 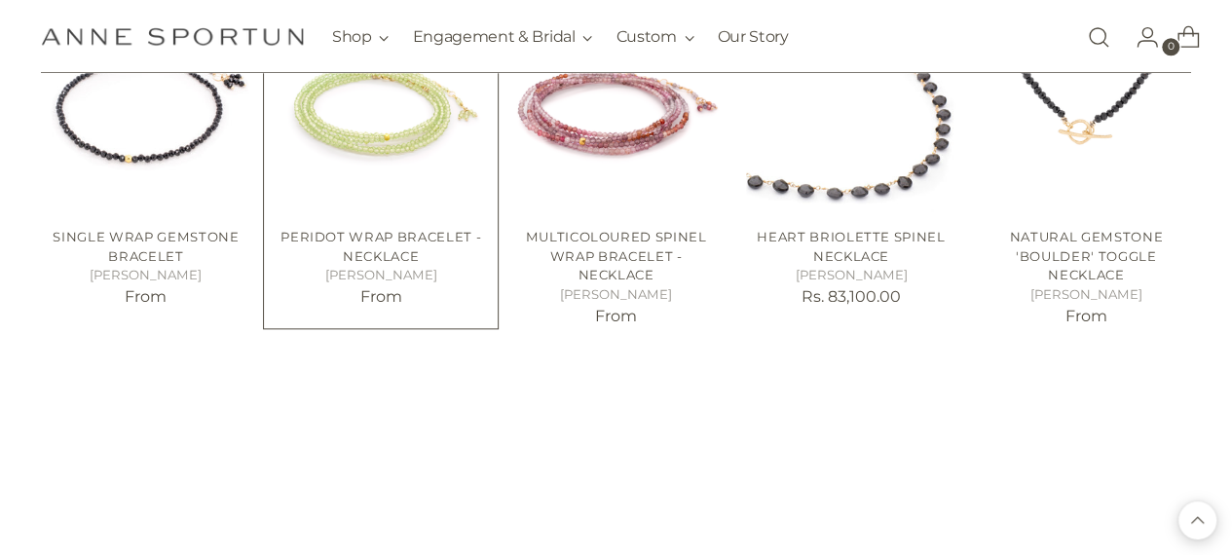 What do you see at coordinates (360, 37) in the screenshot?
I see `button: Shop` at bounding box center [360, 37].